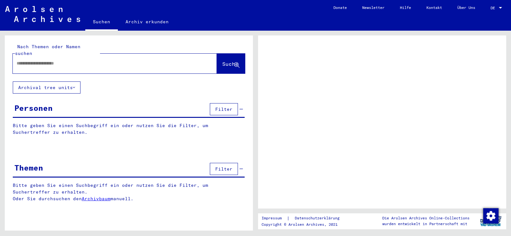 This screenshot has width=511, height=236. Describe the element at coordinates (304, 224) in the screenshot. I see `p: Copyright © Arolsen Archives, 2021` at that location.